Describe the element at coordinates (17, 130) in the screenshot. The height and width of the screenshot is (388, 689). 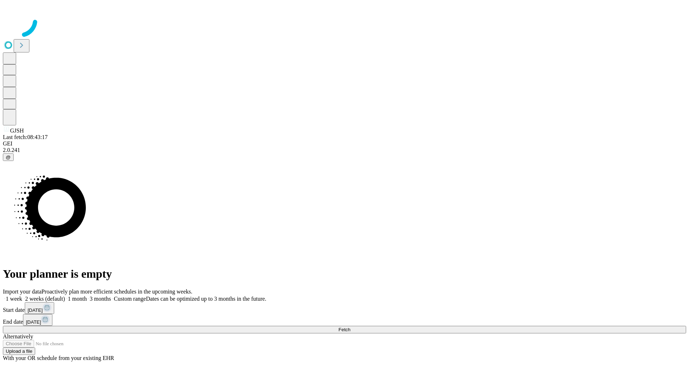
I see `span: GJSH` at that location.